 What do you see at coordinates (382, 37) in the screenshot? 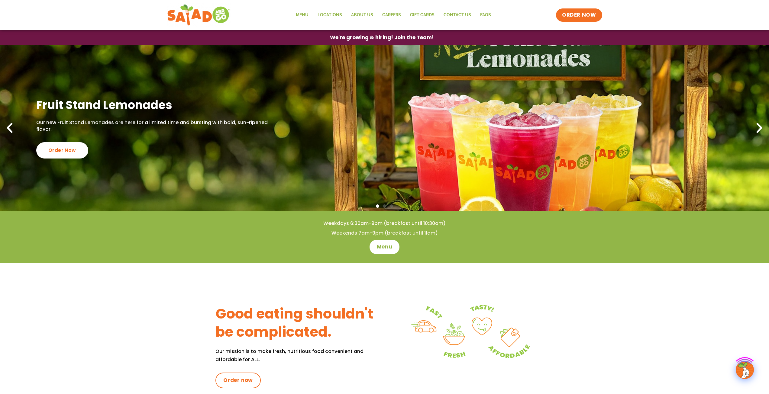
I see `a: We're growing & hiring! Join the Team!` at bounding box center [382, 37].